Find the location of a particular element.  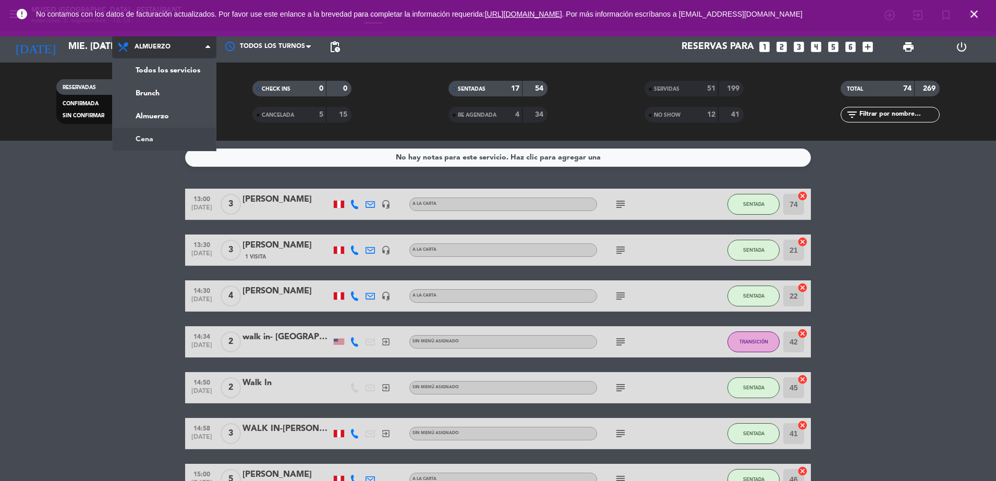

strong: 51 is located at coordinates (711, 89).